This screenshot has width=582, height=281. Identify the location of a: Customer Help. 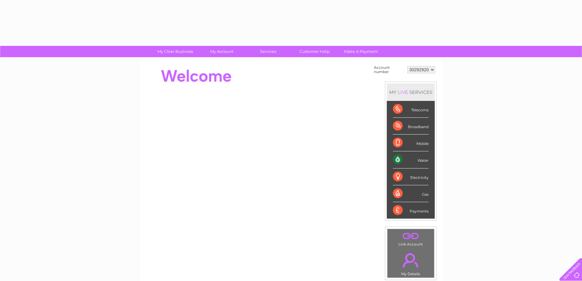
(314, 51).